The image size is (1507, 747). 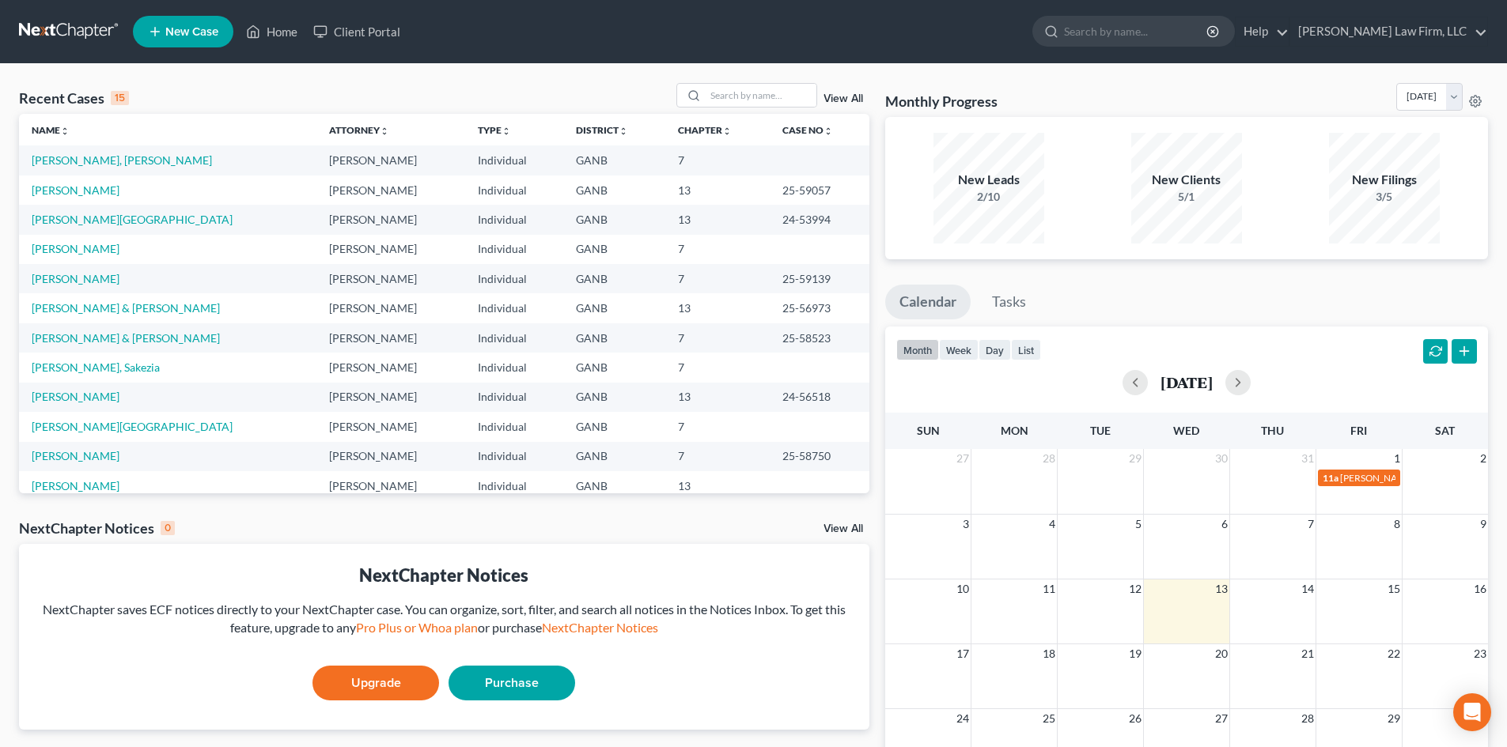 What do you see at coordinates (1186, 430) in the screenshot?
I see `span: Wed` at bounding box center [1186, 430].